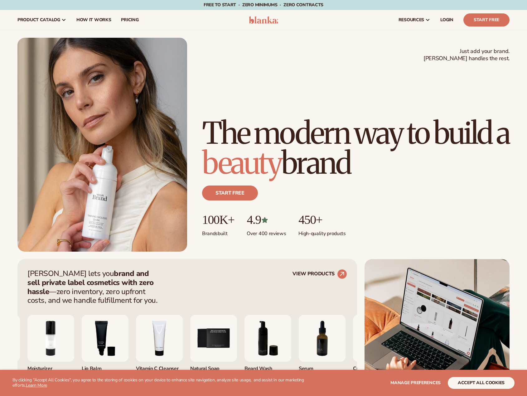 The height and width of the screenshot is (396, 527). What do you see at coordinates (218, 220) in the screenshot?
I see `p: 100K+` at bounding box center [218, 220].